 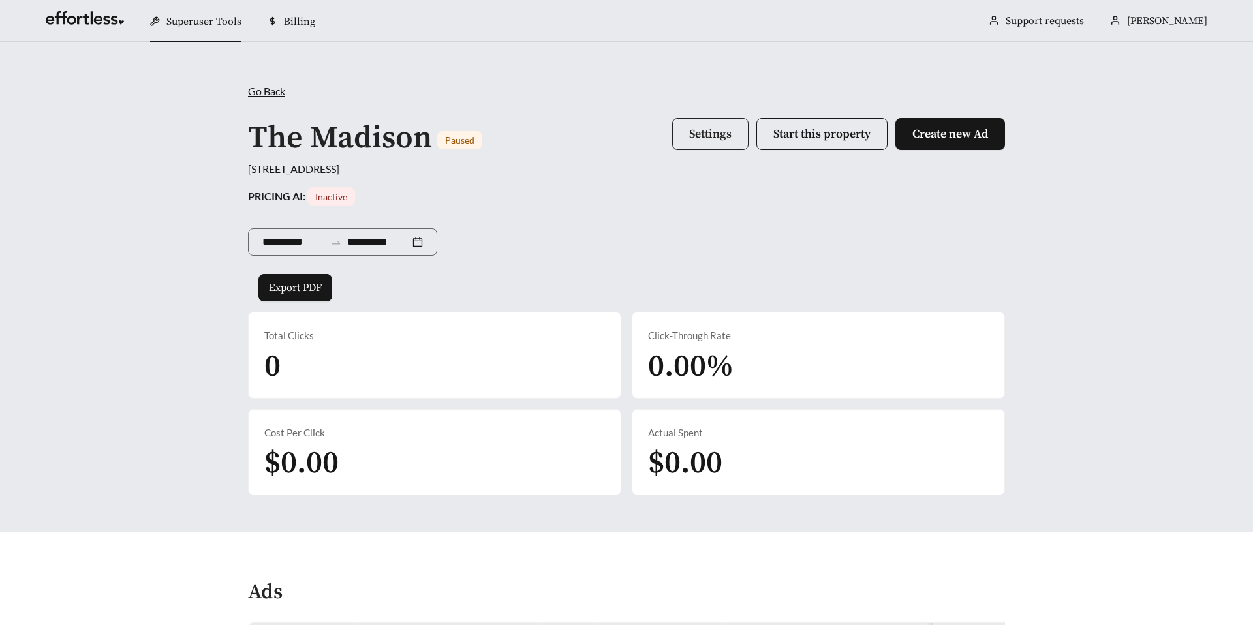 What do you see at coordinates (818, 335) in the screenshot?
I see `div: Click-Through Rate` at bounding box center [818, 335].